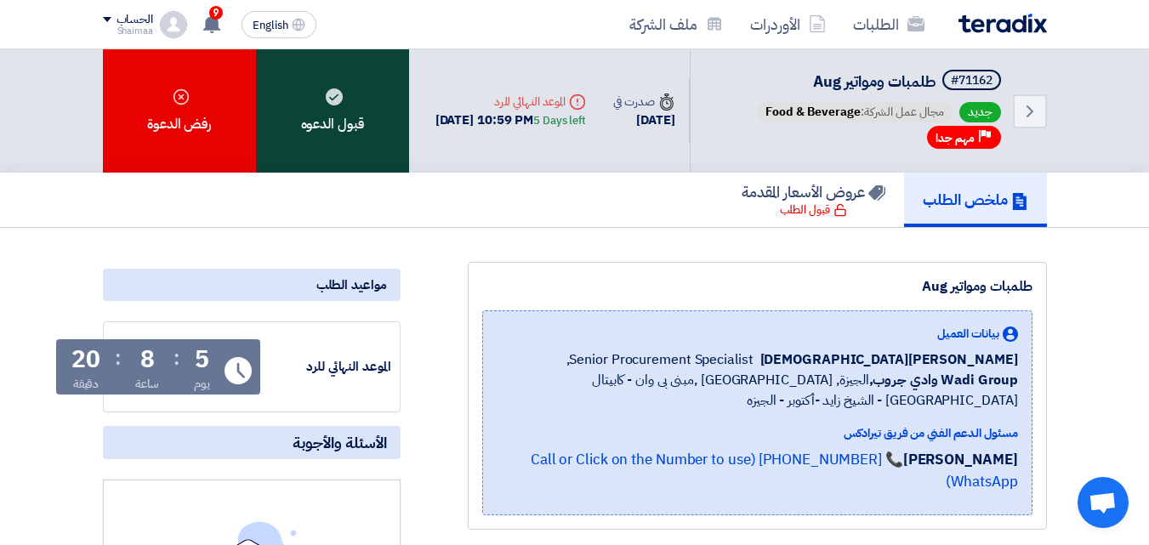  Describe the element at coordinates (757, 433) in the screenshot. I see `div: مسئول الدعم الفني من فريق تيرادكس` at that location.